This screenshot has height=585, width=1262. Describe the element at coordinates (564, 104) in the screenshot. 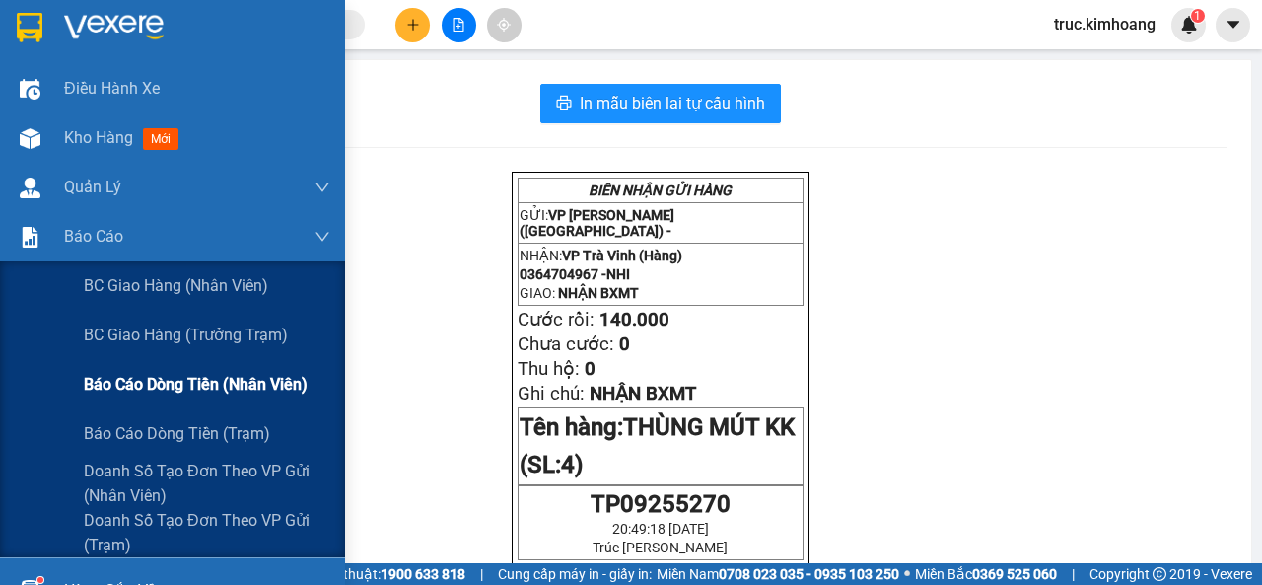

I see `span: printer` at that location.